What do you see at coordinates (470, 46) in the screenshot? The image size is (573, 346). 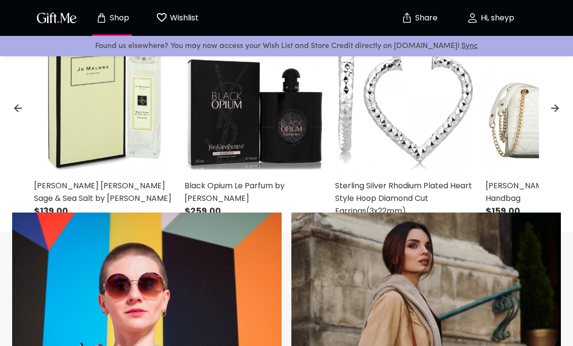 I see `a: Sync` at bounding box center [470, 46].